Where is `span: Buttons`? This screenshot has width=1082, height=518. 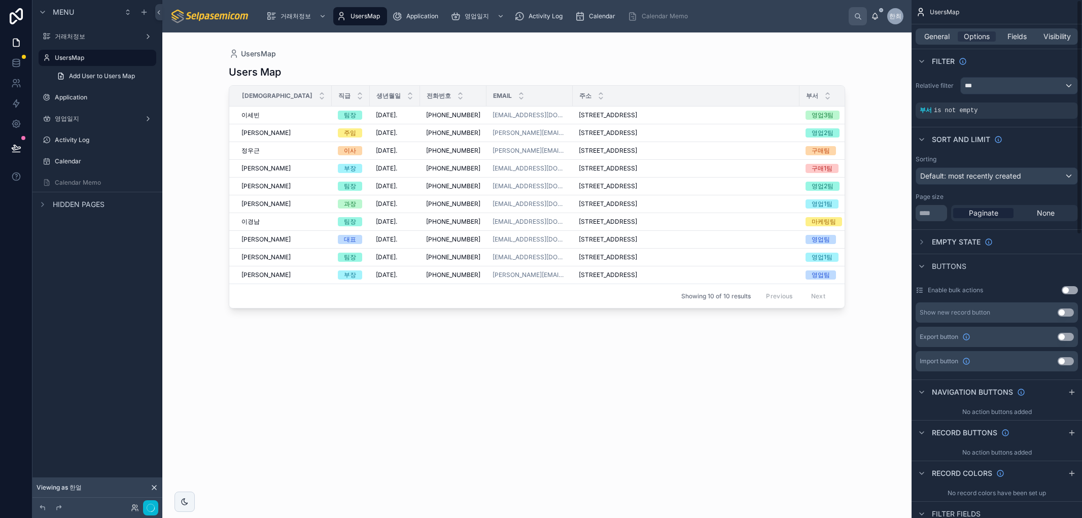 span: Buttons is located at coordinates (949, 266).